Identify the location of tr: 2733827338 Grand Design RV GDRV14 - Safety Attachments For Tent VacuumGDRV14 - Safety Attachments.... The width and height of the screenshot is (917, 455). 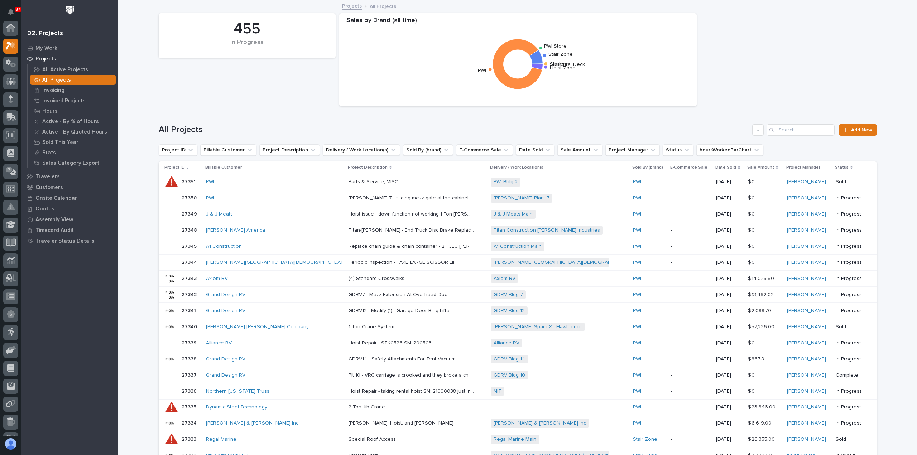
(517, 359).